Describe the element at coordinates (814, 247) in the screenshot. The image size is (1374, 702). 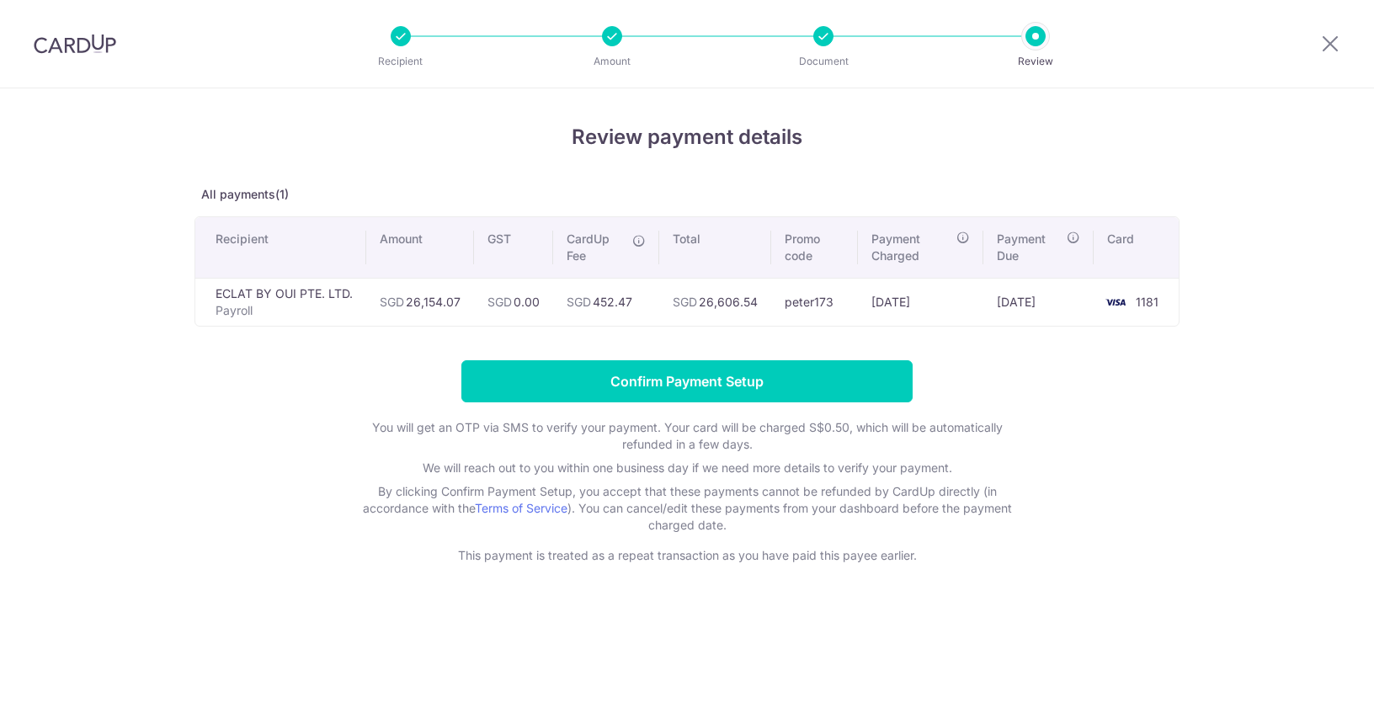
I see `th: Promo code` at that location.